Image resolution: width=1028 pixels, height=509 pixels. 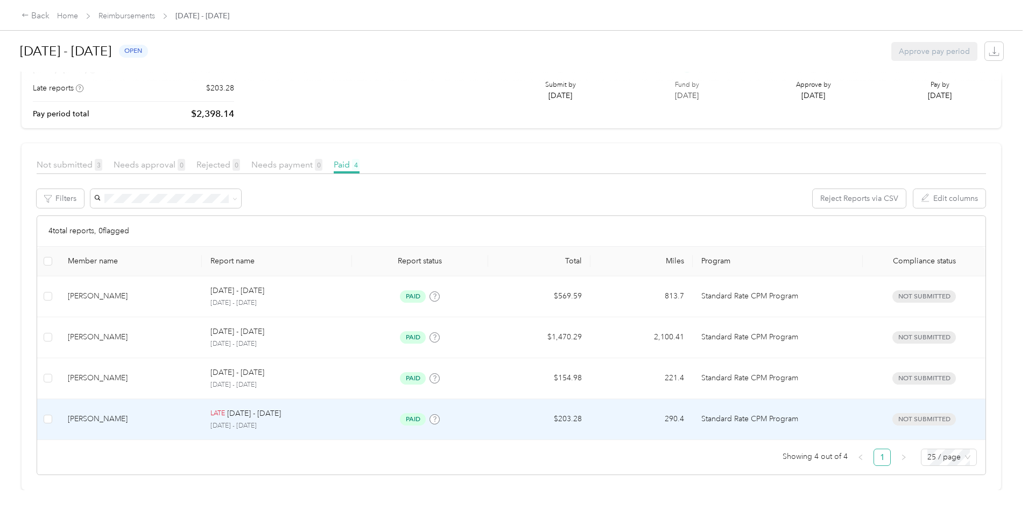 I want to click on span: Needs payment, so click(x=287, y=164).